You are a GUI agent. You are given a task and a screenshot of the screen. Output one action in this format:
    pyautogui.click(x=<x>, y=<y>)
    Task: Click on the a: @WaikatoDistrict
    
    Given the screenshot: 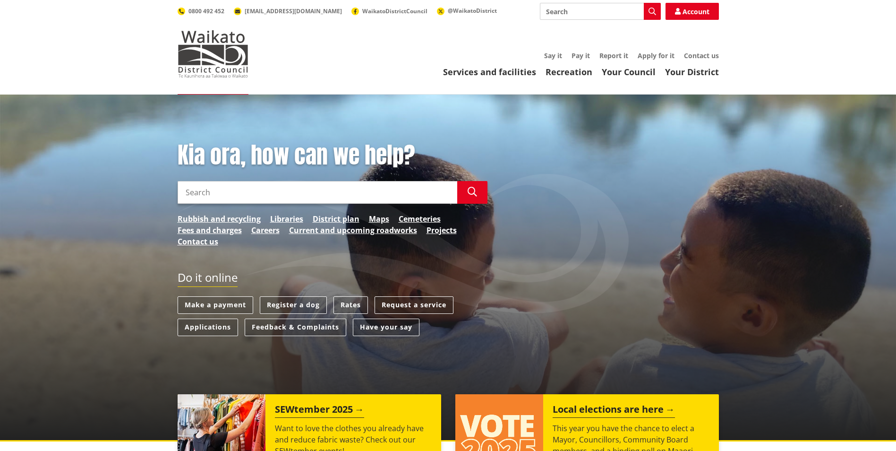 What is the action you would take?
    pyautogui.click(x=467, y=10)
    